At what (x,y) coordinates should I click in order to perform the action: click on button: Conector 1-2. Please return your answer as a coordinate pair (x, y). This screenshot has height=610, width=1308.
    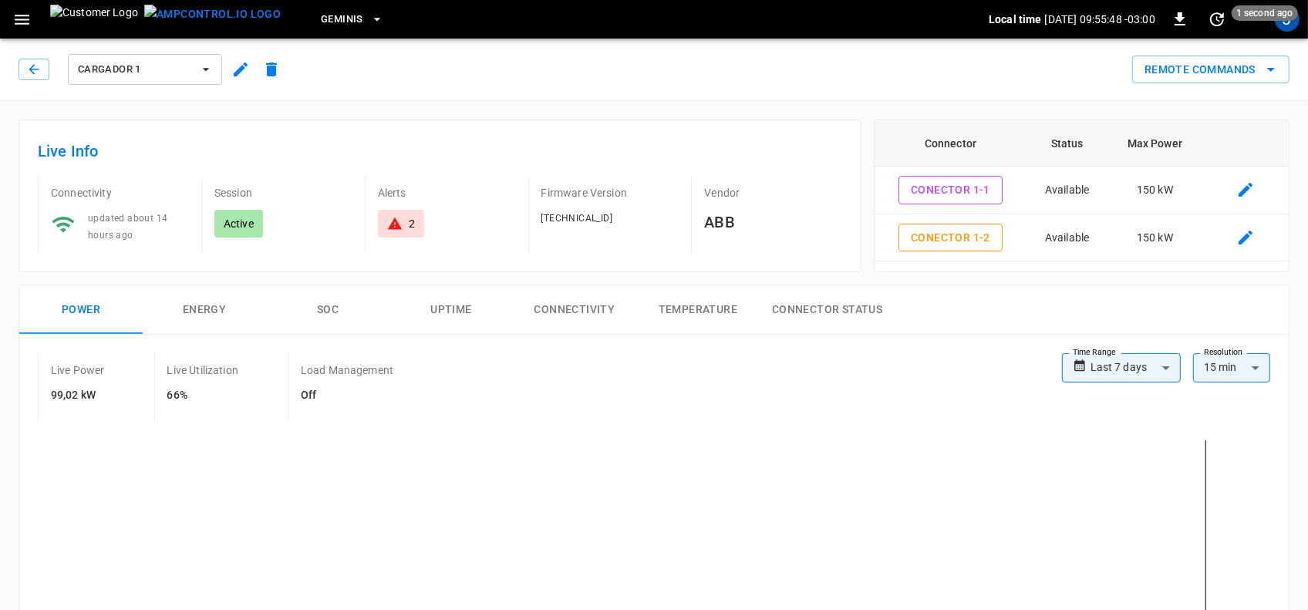
    Looking at the image, I should click on (950, 238).